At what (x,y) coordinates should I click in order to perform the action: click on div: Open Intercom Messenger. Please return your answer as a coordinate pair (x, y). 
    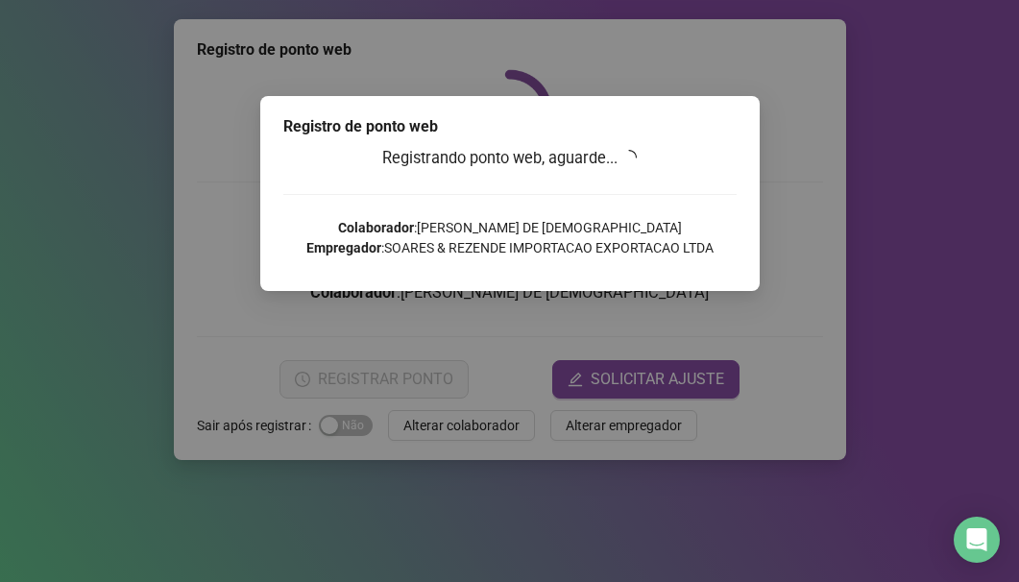
    Looking at the image, I should click on (976, 540).